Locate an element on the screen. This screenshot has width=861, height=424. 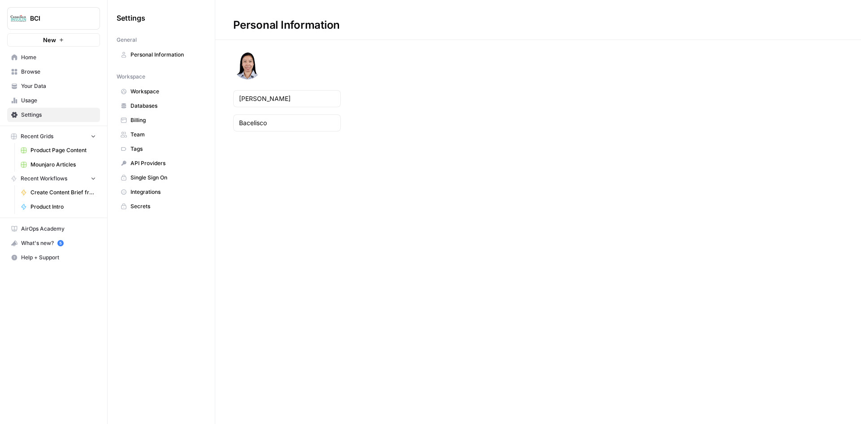
span: Databases is located at coordinates (166, 106).